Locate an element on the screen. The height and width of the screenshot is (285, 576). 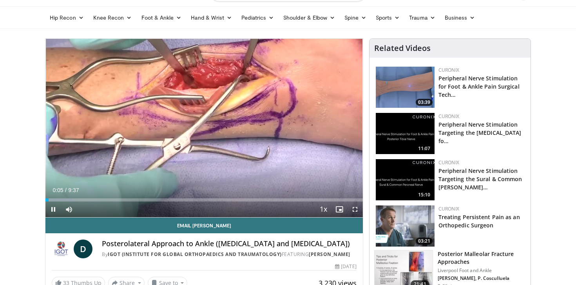
button: Mute is located at coordinates (69, 209).